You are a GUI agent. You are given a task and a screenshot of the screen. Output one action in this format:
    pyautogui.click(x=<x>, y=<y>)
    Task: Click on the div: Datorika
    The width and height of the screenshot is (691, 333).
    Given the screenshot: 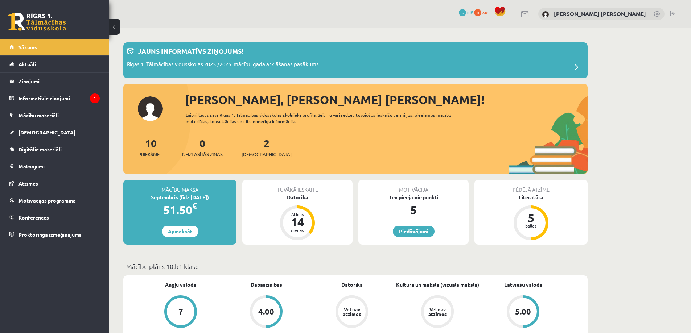 What is the action you would take?
    pyautogui.click(x=298, y=197)
    